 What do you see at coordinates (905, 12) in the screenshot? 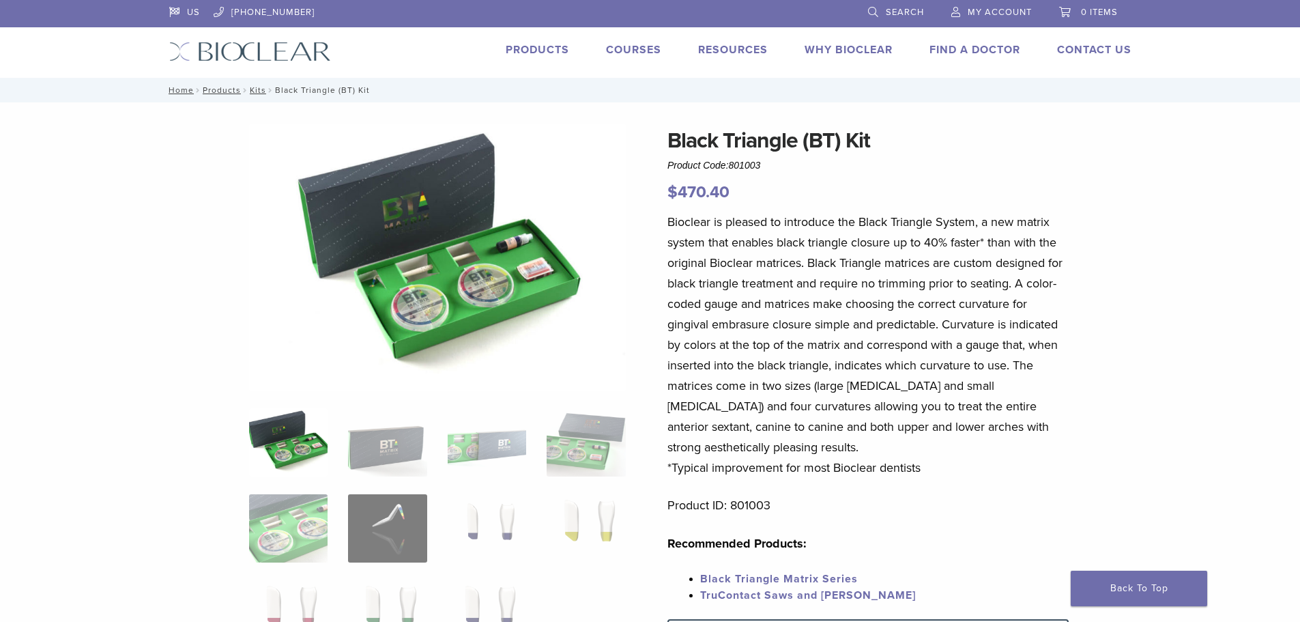
I see `span: Search` at bounding box center [905, 12].